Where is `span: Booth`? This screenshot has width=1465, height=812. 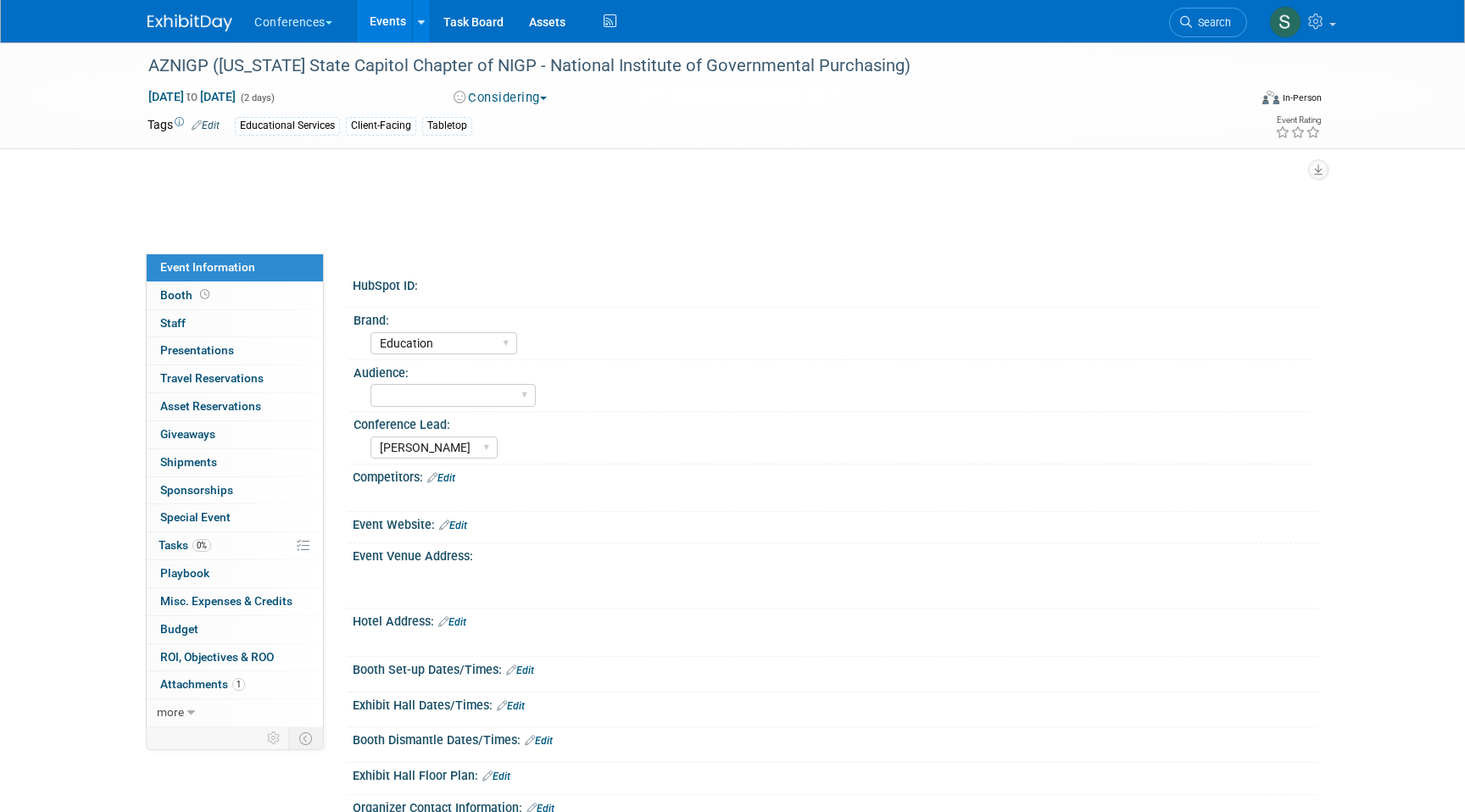
span: Booth is located at coordinates (187, 295).